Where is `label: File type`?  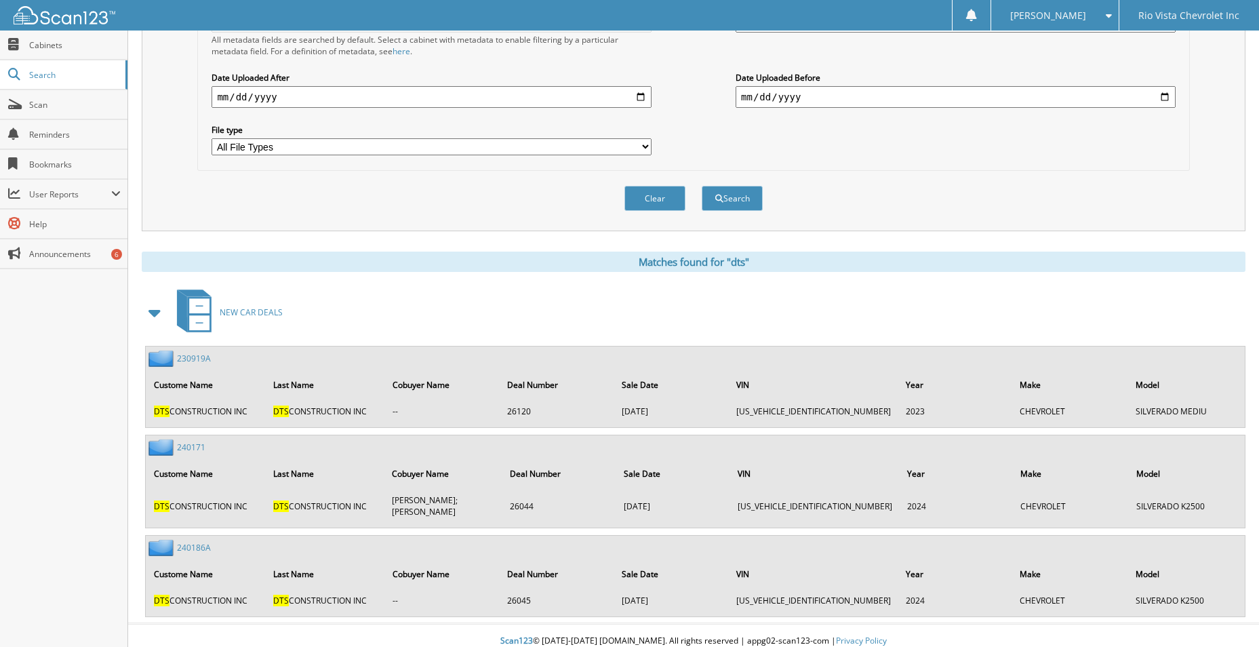
label: File type is located at coordinates (431, 129).